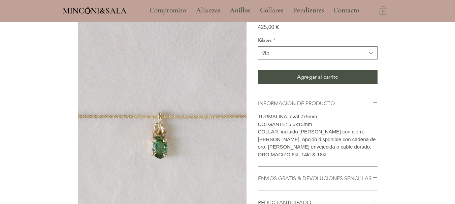 This screenshot has width=455, height=204. I want to click on span: Agregar al carrito, so click(317, 77).